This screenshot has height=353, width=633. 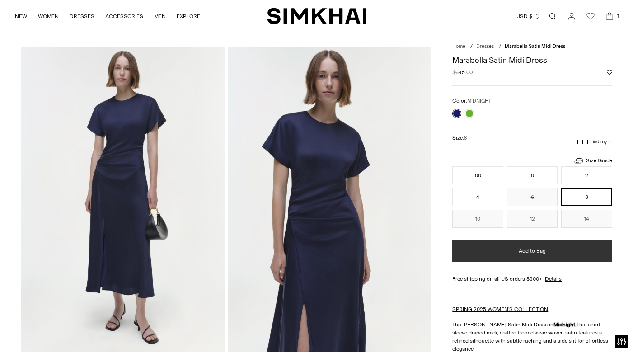 I want to click on label: Size:, so click(x=460, y=138).